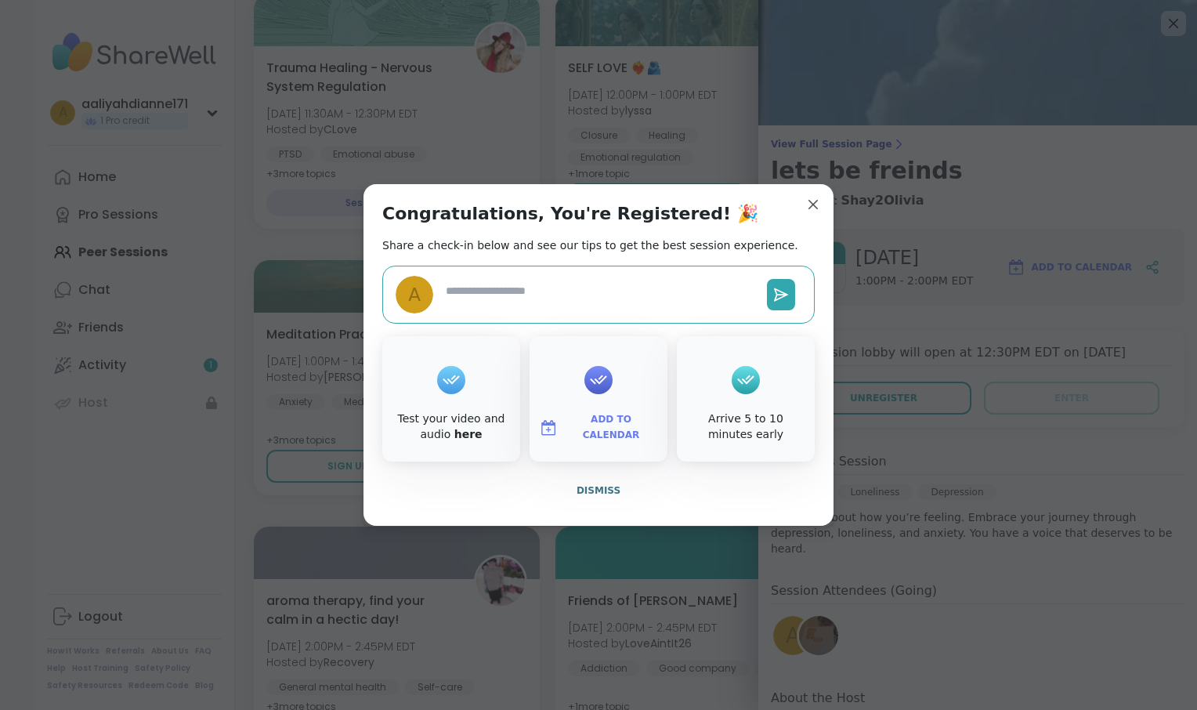  What do you see at coordinates (570, 214) in the screenshot?
I see `h1: Congratulations, You're Registered! 🎉` at bounding box center [570, 214].